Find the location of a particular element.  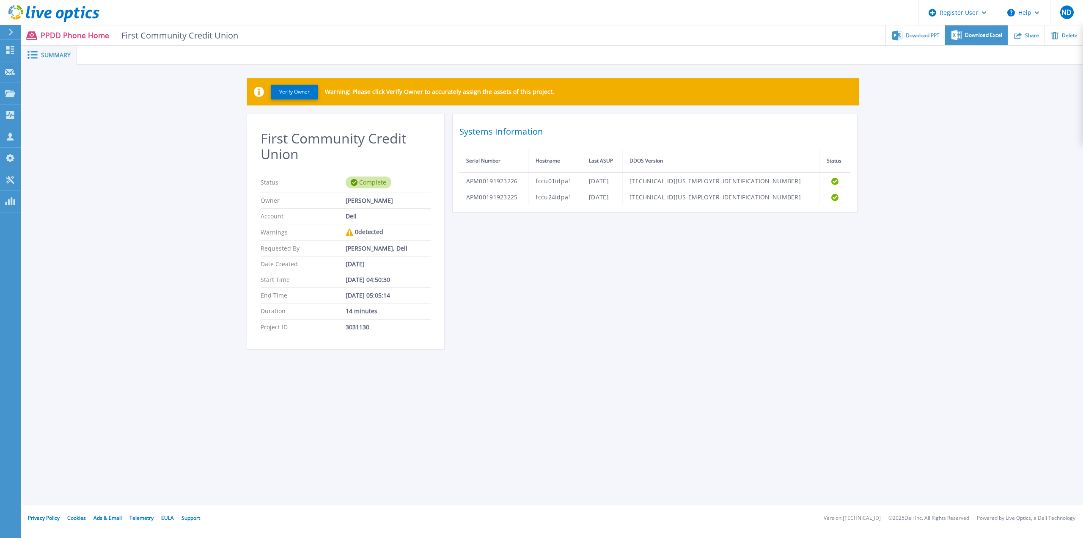

button: Verify Owner is located at coordinates (294, 92).